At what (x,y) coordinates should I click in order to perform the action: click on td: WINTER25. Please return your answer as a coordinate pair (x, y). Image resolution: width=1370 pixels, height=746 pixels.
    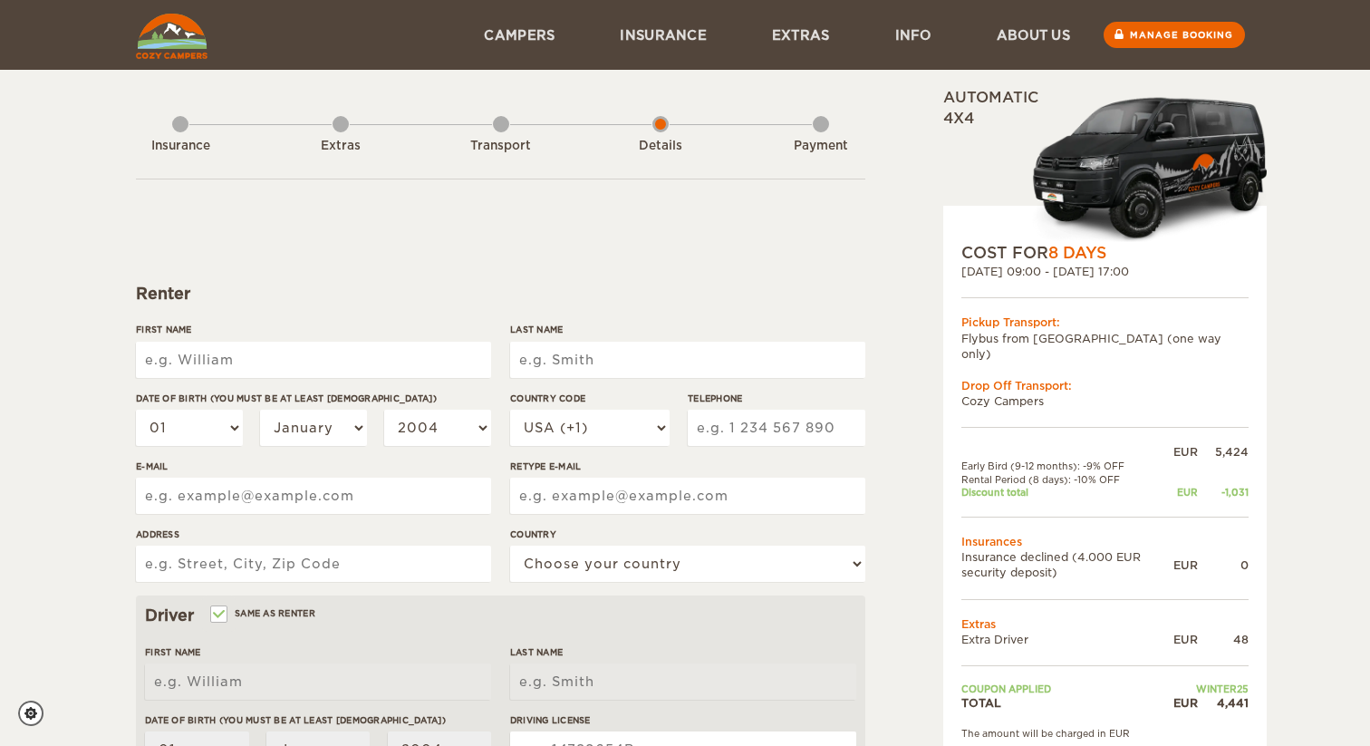
    Looking at the image, I should click on (1211, 689).